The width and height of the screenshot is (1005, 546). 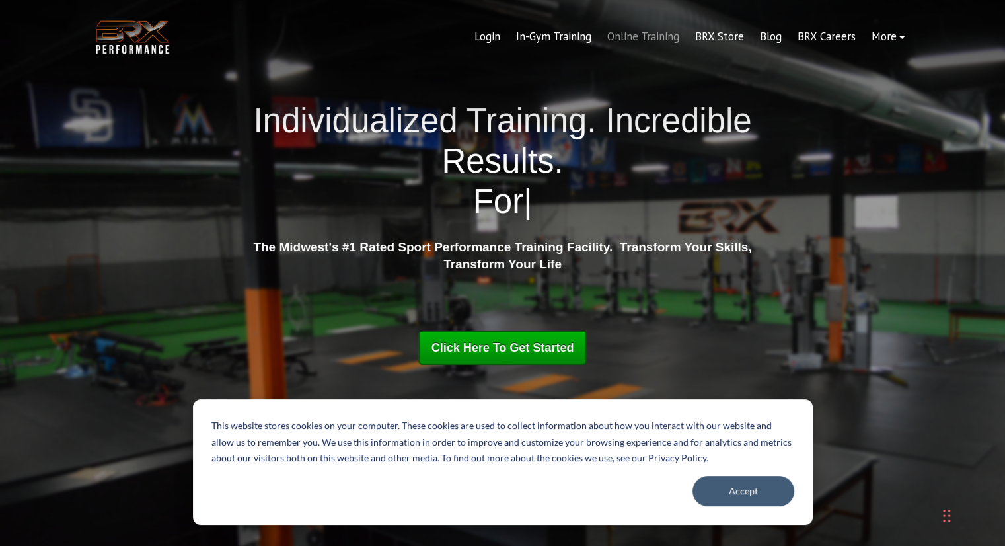 What do you see at coordinates (498, 201) in the screenshot?
I see `span: For` at bounding box center [498, 201].